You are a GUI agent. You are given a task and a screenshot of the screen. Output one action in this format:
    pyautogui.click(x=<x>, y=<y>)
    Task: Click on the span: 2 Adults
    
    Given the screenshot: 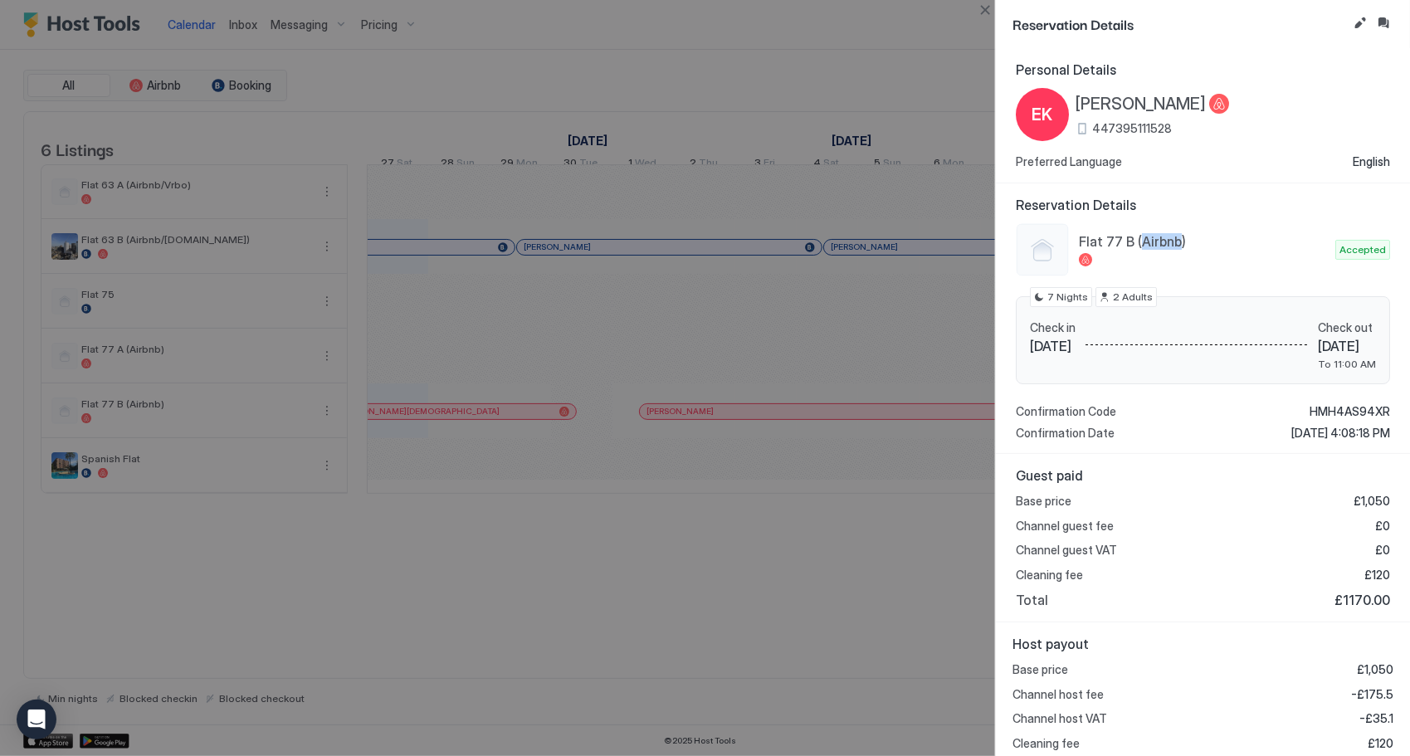 What is the action you would take?
    pyautogui.click(x=1133, y=297)
    